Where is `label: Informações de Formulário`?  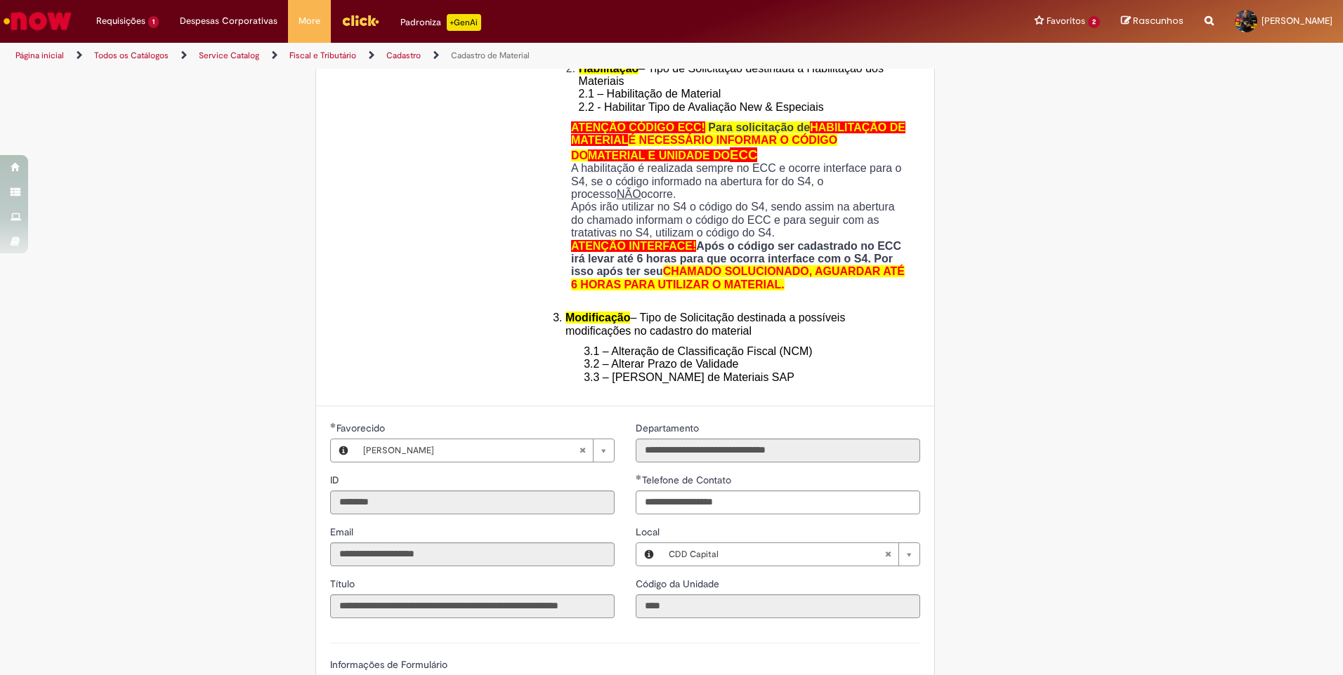 label: Informações de Formulário is located at coordinates (388, 665).